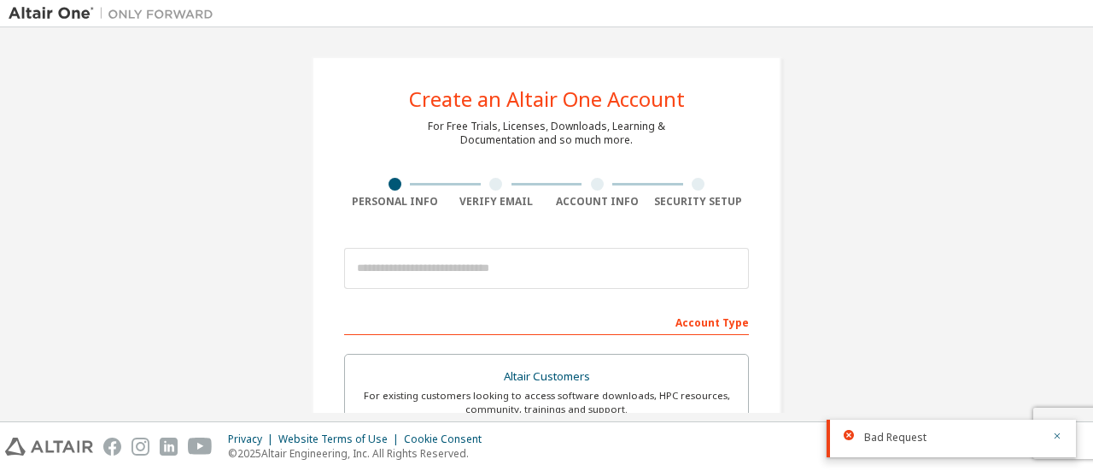  I want to click on div: Verify Email, so click(496, 202).